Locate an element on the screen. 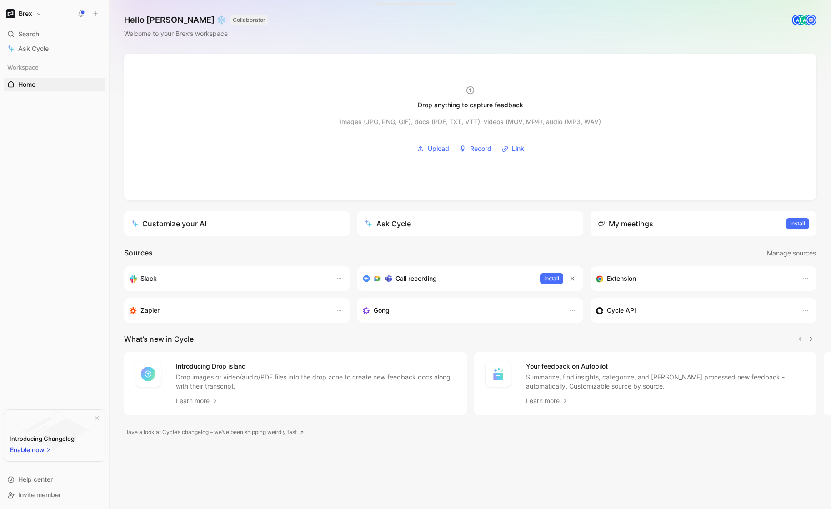 The image size is (831, 509). span: Ask Cycle is located at coordinates (33, 49).